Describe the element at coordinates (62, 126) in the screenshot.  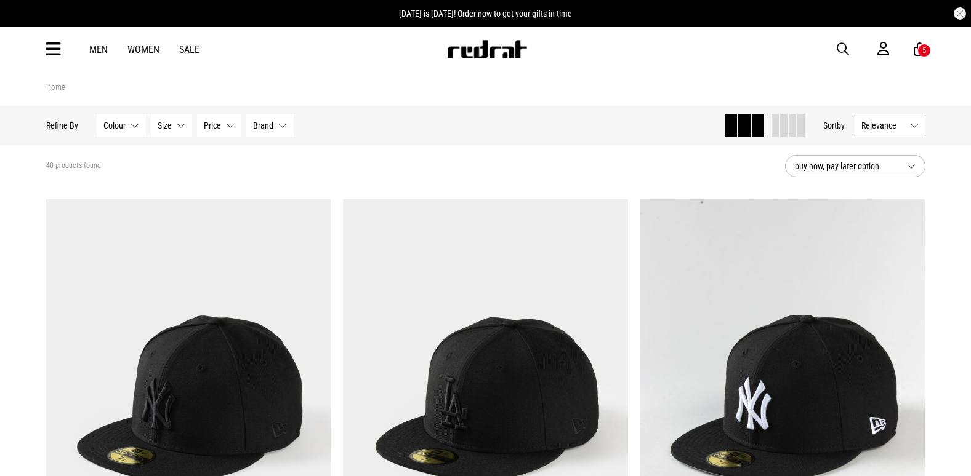
I see `p: Refine By` at that location.